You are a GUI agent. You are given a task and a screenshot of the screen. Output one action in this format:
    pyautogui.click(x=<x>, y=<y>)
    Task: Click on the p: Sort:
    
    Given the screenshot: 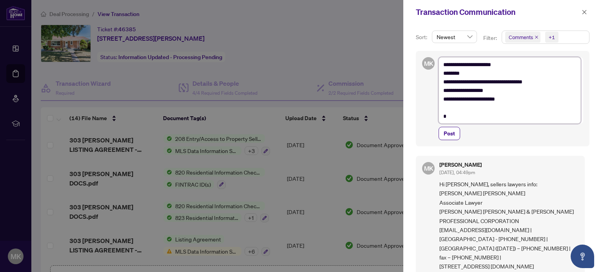 What is the action you would take?
    pyautogui.click(x=422, y=37)
    